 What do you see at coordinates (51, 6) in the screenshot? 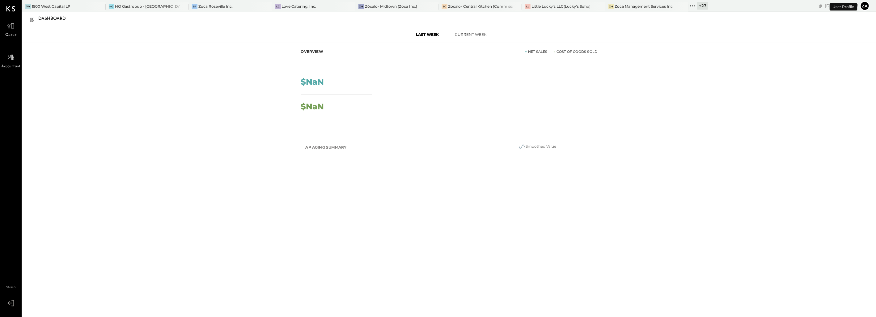
I see `div: 1500 West Capital LP` at bounding box center [51, 6].